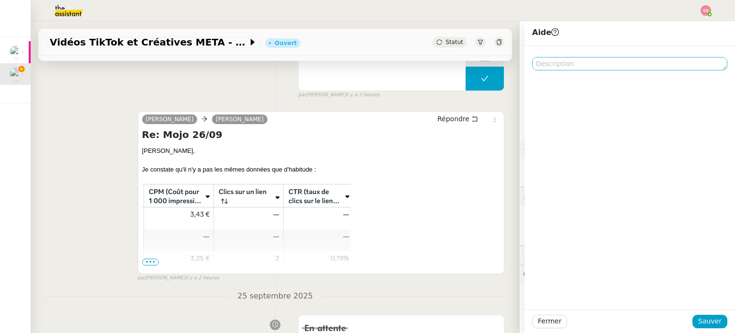  What do you see at coordinates (275, 296) in the screenshot?
I see `span: 25 septembre 2025` at bounding box center [275, 296].